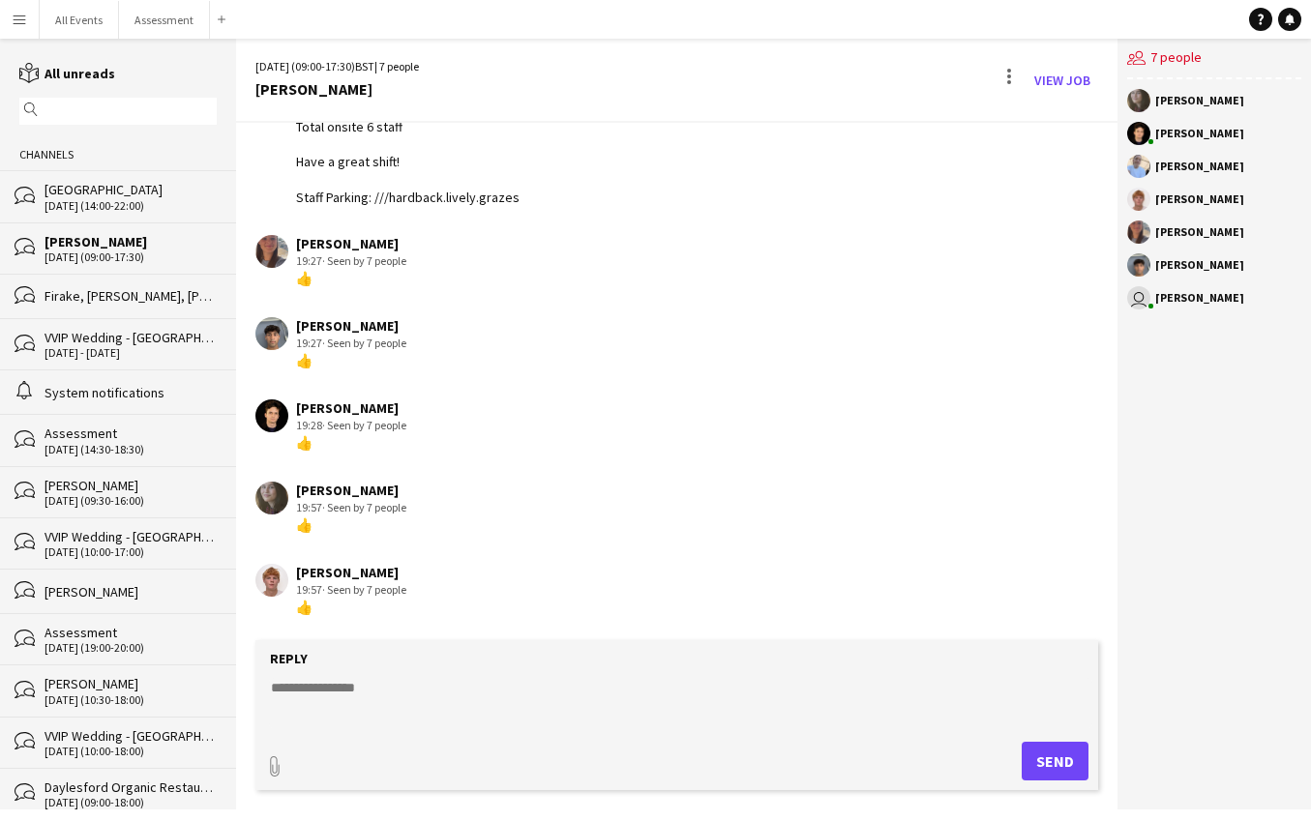 Image resolution: width=1311 pixels, height=821 pixels. I want to click on button: Send, so click(1054, 761).